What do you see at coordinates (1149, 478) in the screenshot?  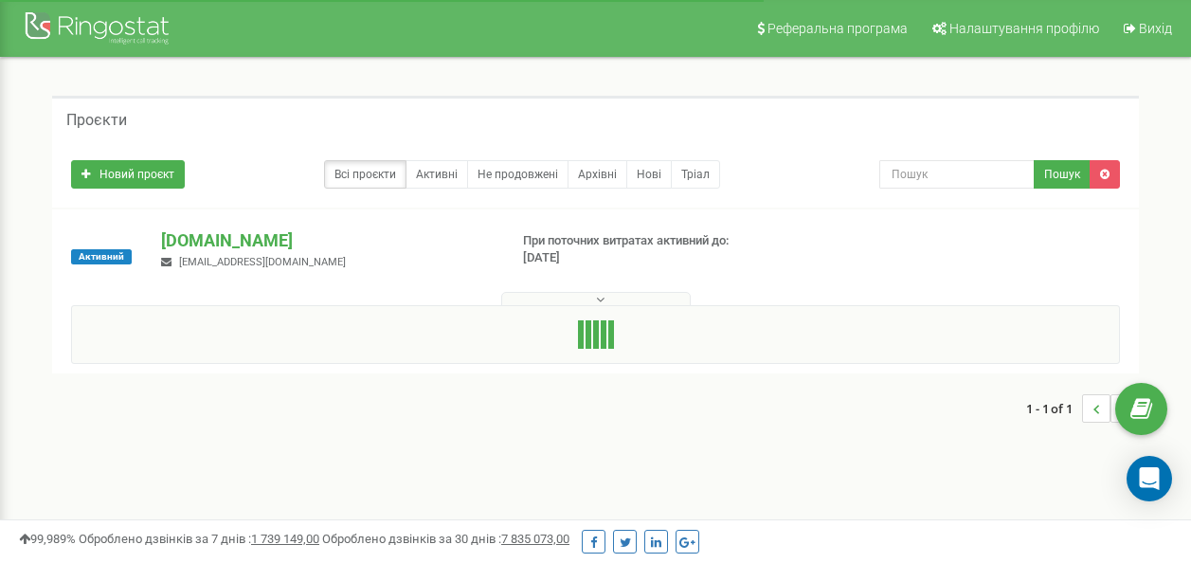 I see `div: Open Intercom Messenger` at bounding box center [1149, 478].